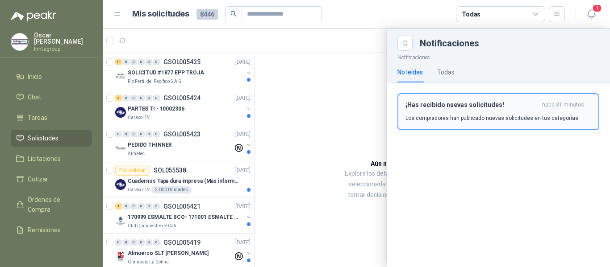  Describe the element at coordinates (63, 49) in the screenshot. I see `p: Inntegroup` at that location.